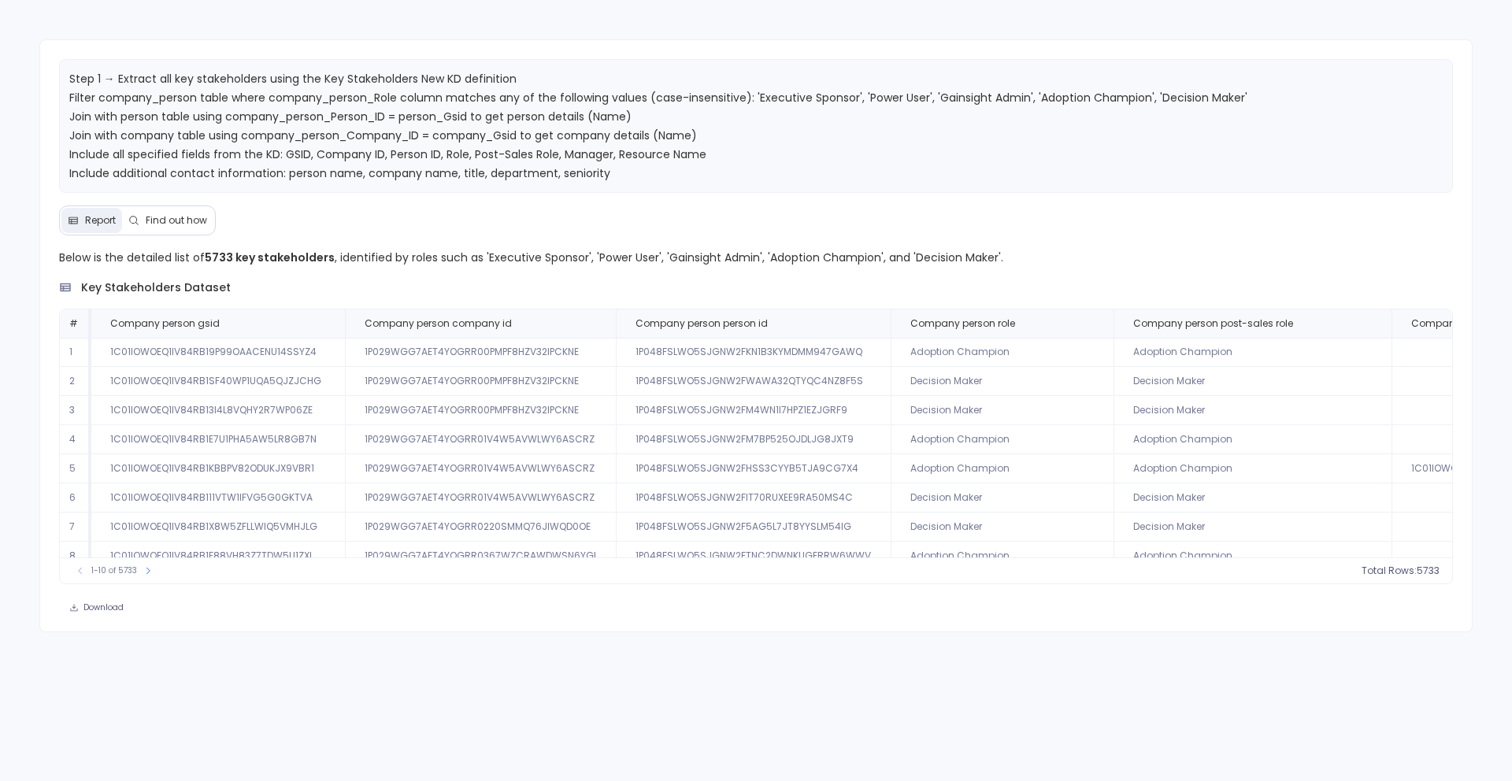 Image resolution: width=1512 pixels, height=781 pixels. What do you see at coordinates (114, 571) in the screenshot?
I see `span: 1-10 of 5733` at bounding box center [114, 571].